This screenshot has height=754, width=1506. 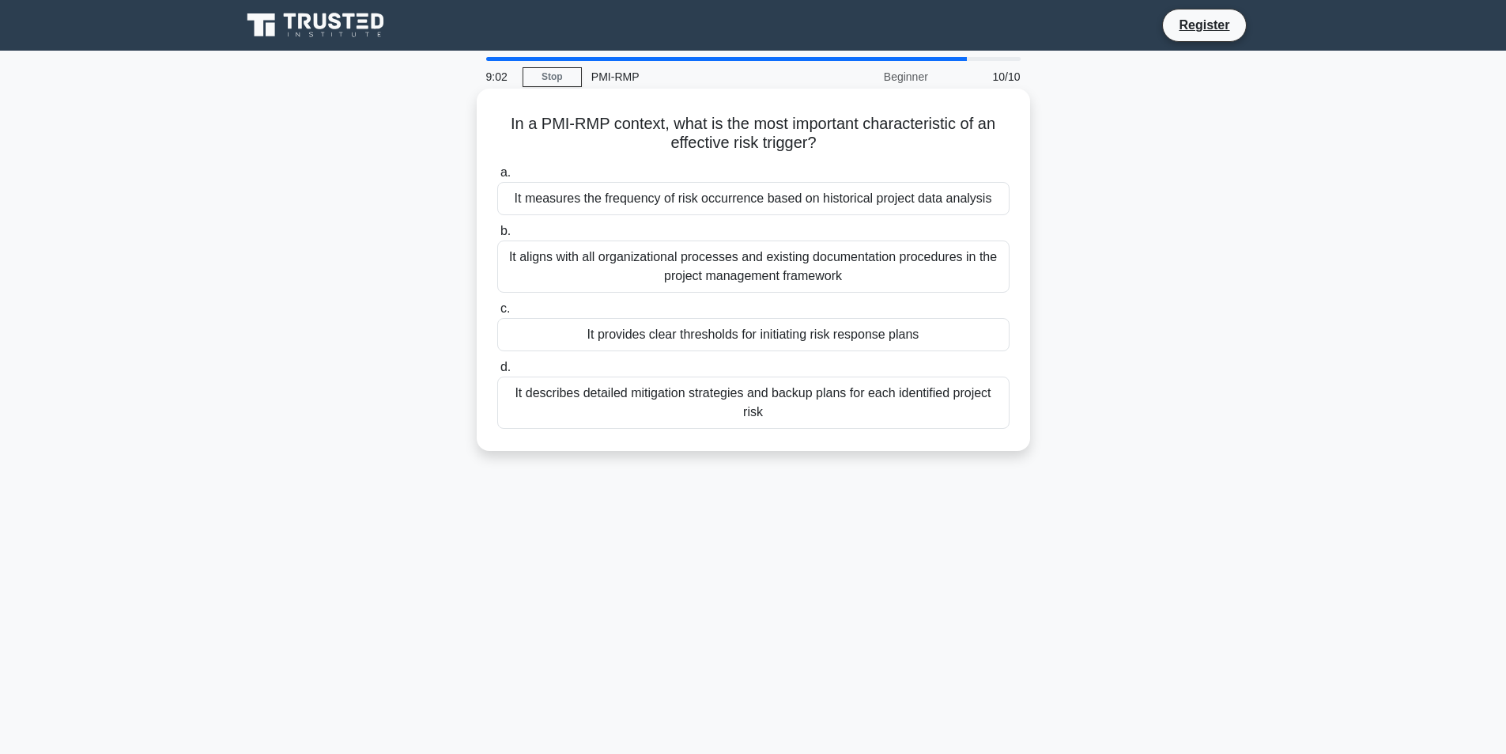 What do you see at coordinates (500, 77) in the screenshot?
I see `div: 9:02` at bounding box center [500, 77].